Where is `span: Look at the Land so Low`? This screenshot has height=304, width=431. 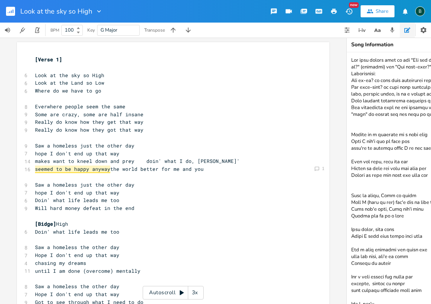 span: Look at the Land so Low is located at coordinates (70, 83).